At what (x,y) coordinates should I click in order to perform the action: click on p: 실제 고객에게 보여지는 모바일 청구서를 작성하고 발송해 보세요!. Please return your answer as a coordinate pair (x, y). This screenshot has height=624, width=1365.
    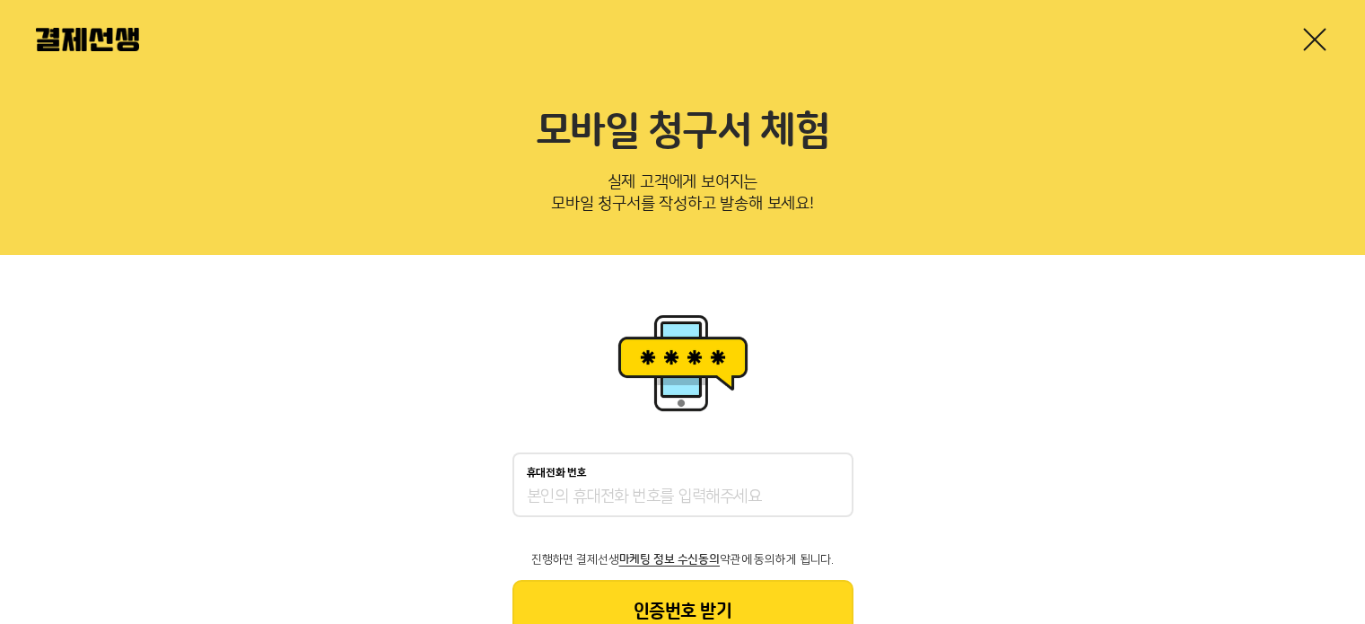
    Looking at the image, I should click on (682, 197).